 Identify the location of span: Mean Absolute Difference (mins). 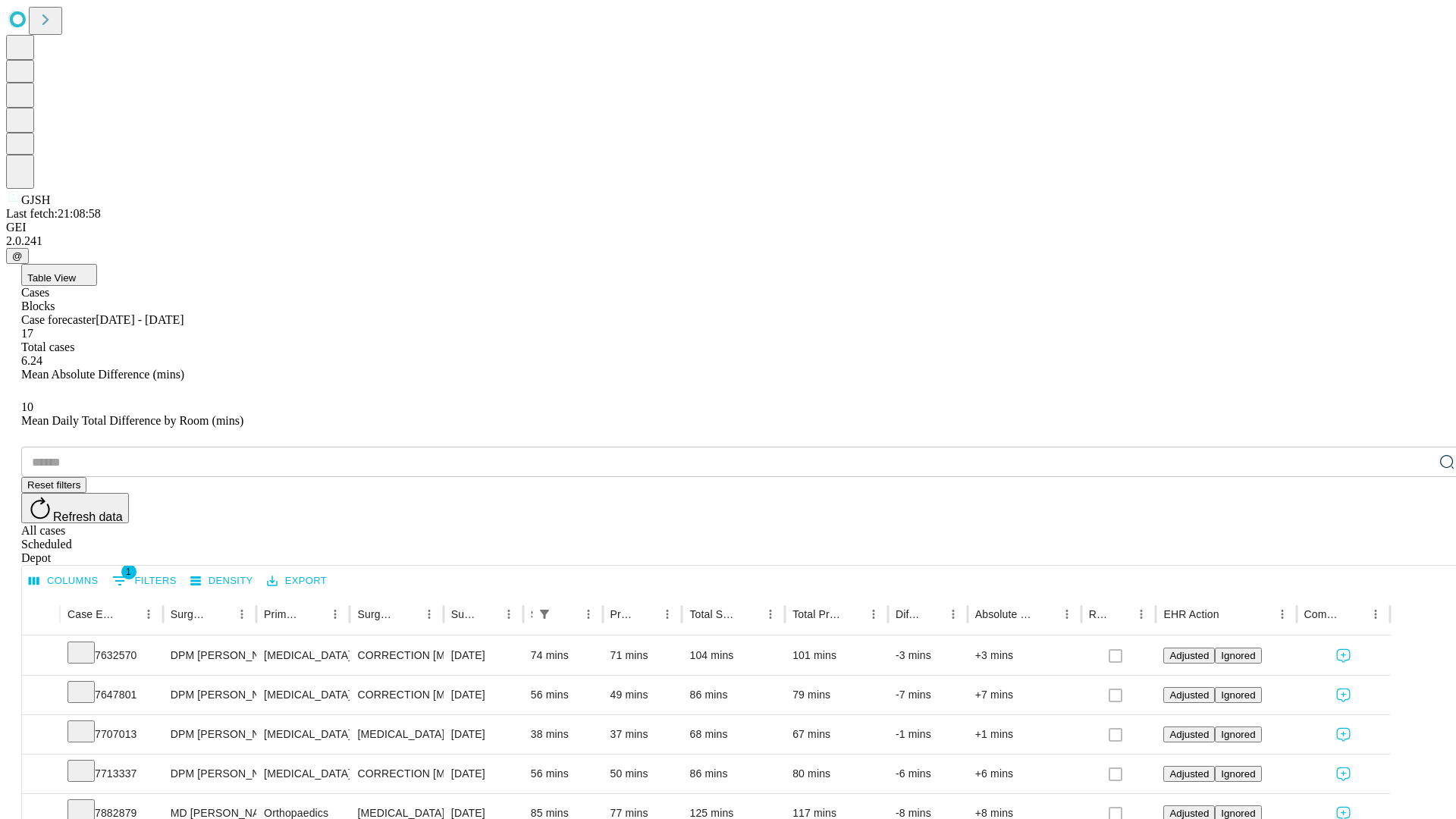
(103, 374).